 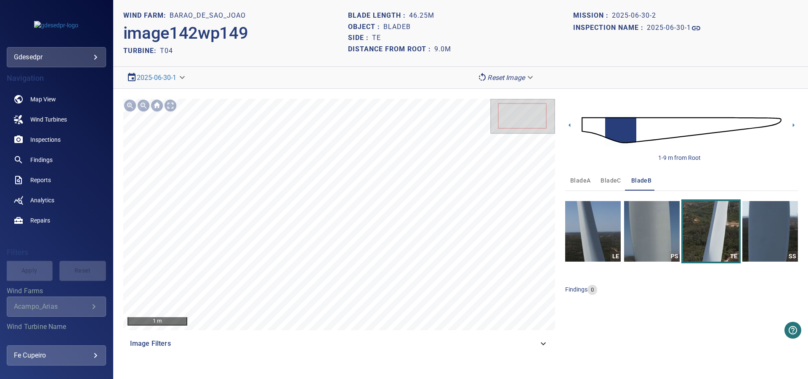 I want to click on h1: bladeB, so click(x=397, y=27).